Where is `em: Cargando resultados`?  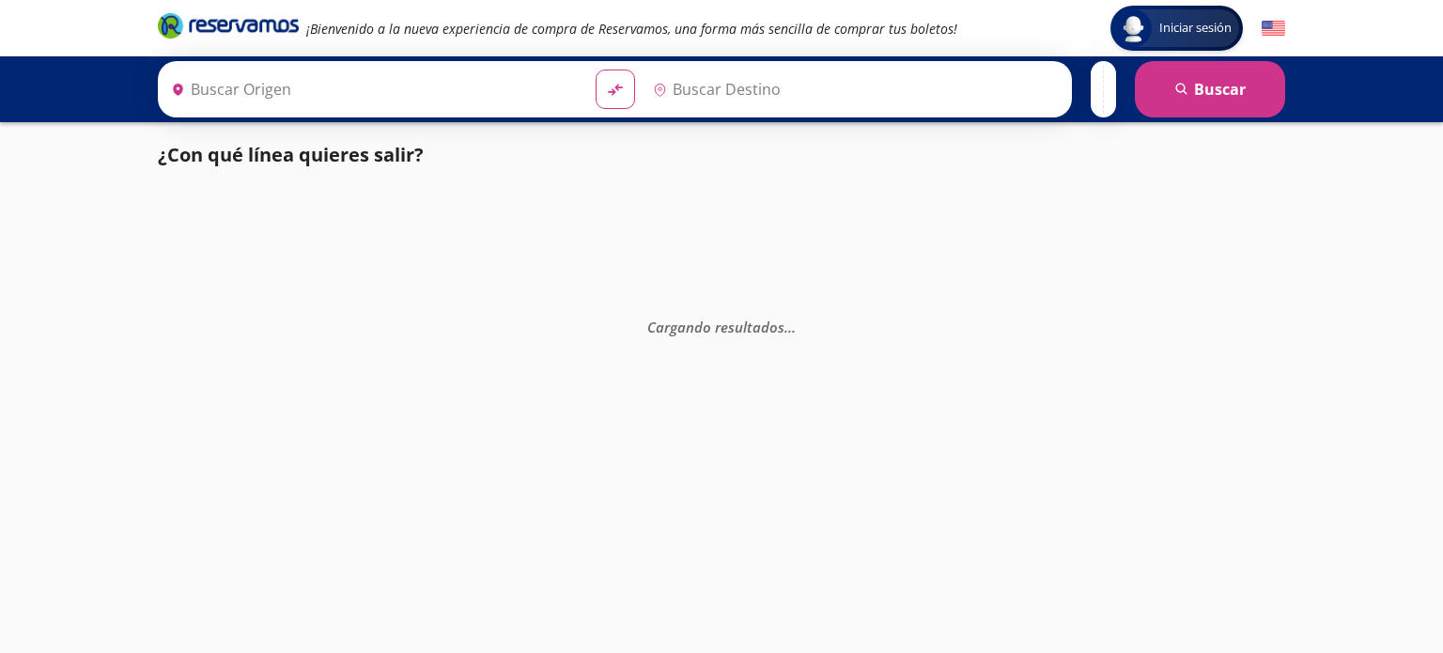
em: Cargando resultados is located at coordinates (722, 326).